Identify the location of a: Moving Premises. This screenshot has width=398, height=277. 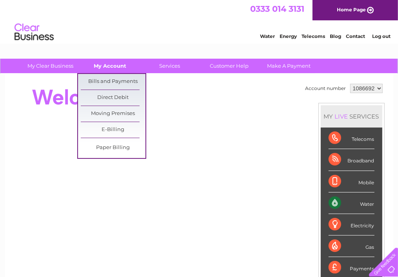
(113, 114).